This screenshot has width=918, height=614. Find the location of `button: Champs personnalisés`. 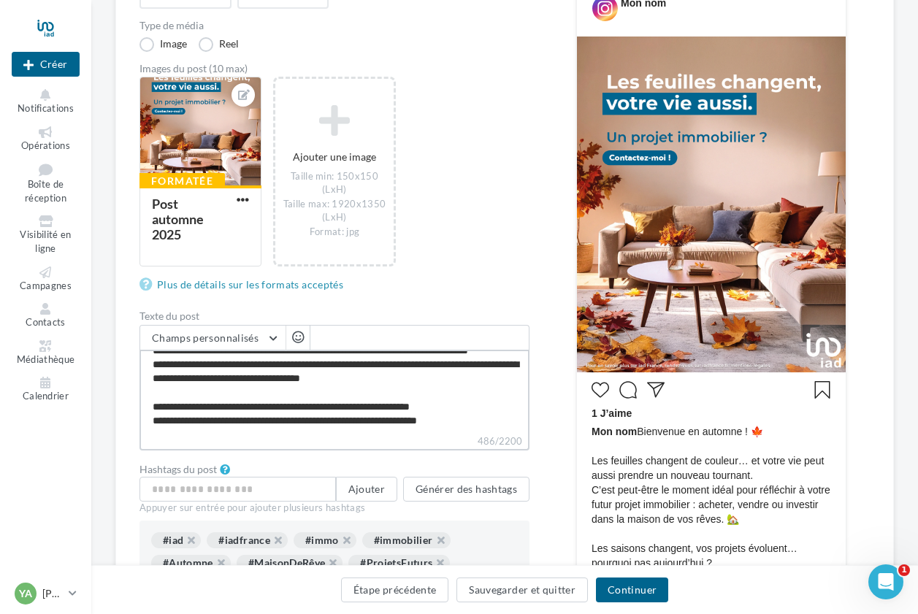

button: Champs personnalisés is located at coordinates (212, 338).